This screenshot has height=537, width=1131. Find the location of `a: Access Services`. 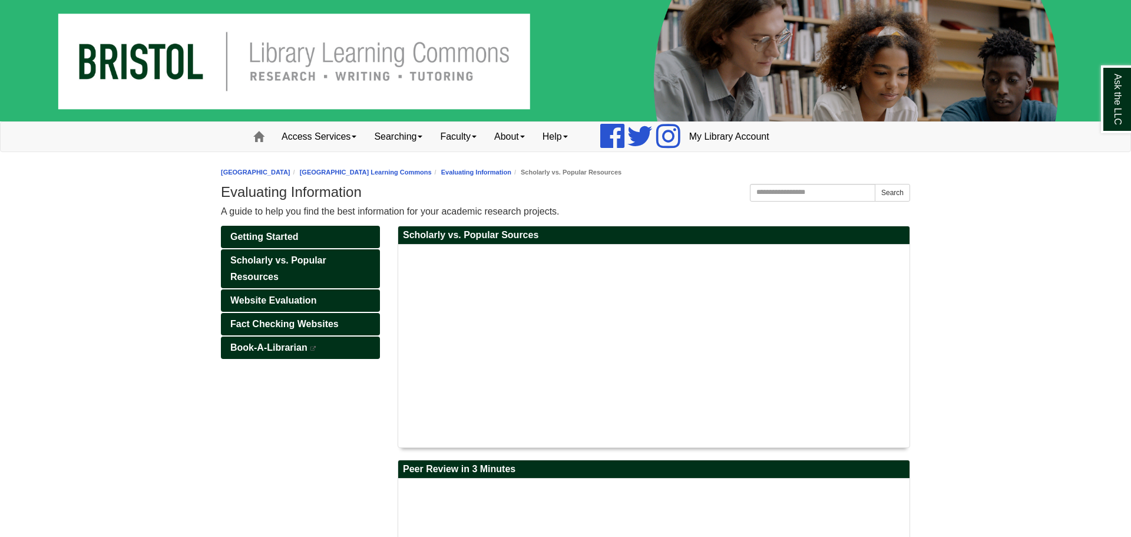

a: Access Services is located at coordinates (319, 137).